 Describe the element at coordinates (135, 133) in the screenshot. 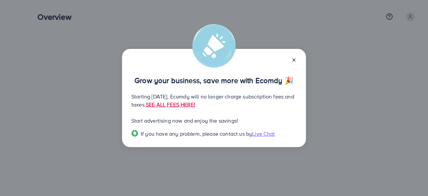

I see `img: Popup guide` at that location.